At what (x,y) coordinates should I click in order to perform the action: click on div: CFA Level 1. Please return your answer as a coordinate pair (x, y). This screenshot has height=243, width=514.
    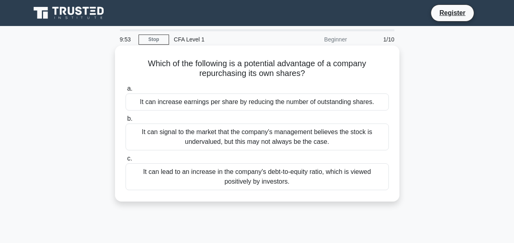
    Looking at the image, I should click on (225, 39).